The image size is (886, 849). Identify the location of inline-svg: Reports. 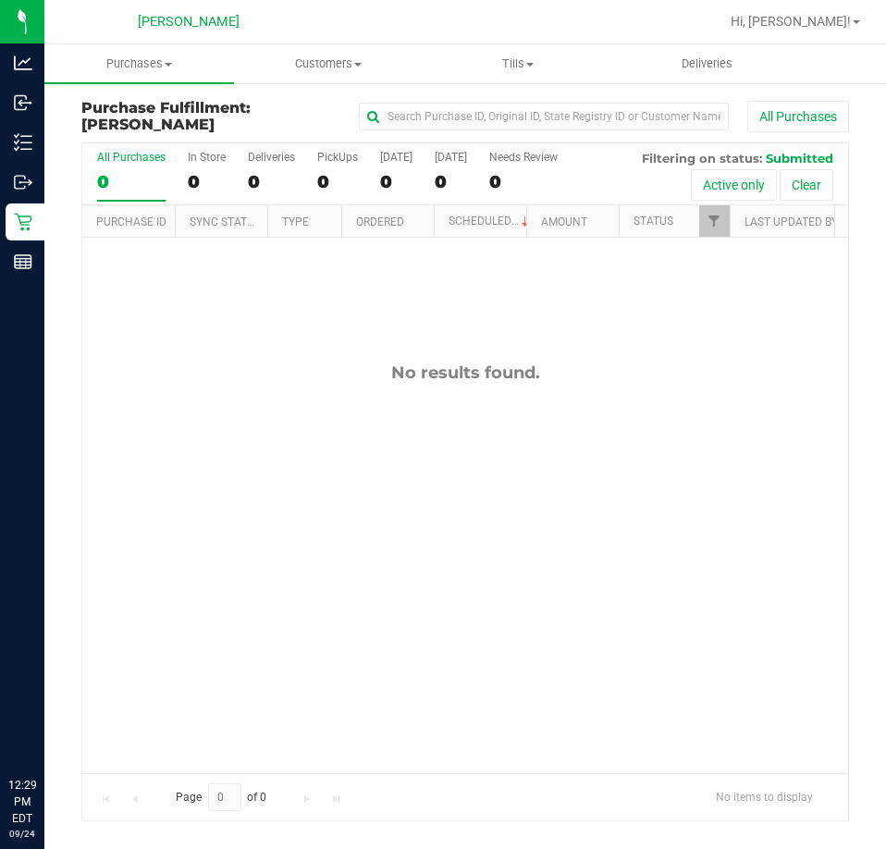
(23, 262).